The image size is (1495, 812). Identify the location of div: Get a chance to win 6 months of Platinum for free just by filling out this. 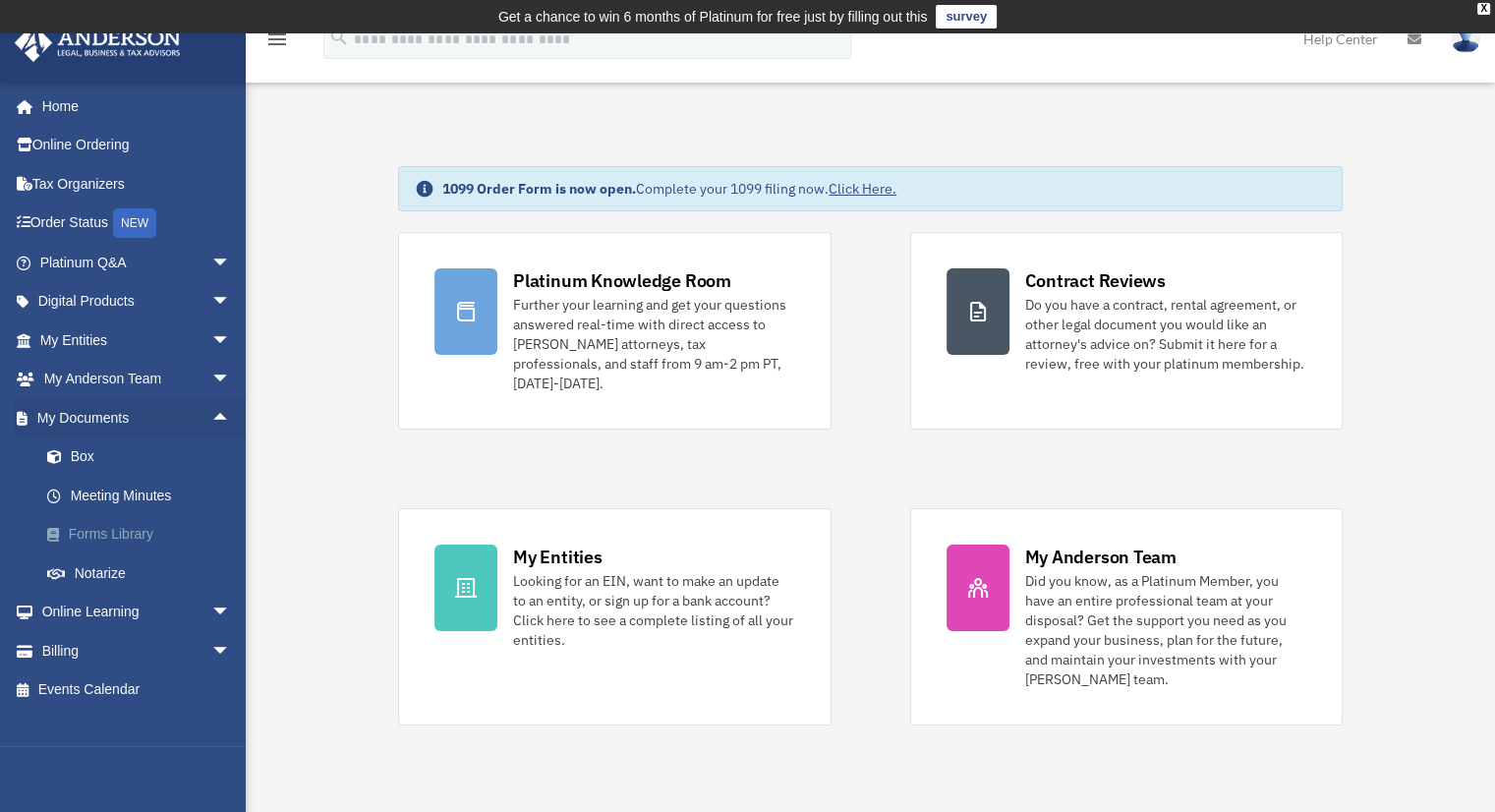
(713, 17).